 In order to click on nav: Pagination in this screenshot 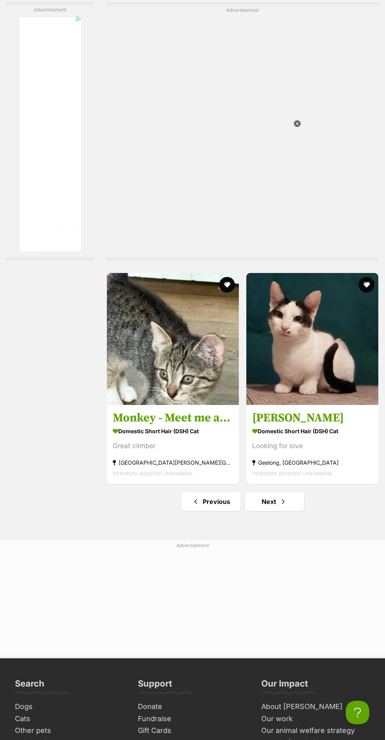, I will do `click(242, 501)`.